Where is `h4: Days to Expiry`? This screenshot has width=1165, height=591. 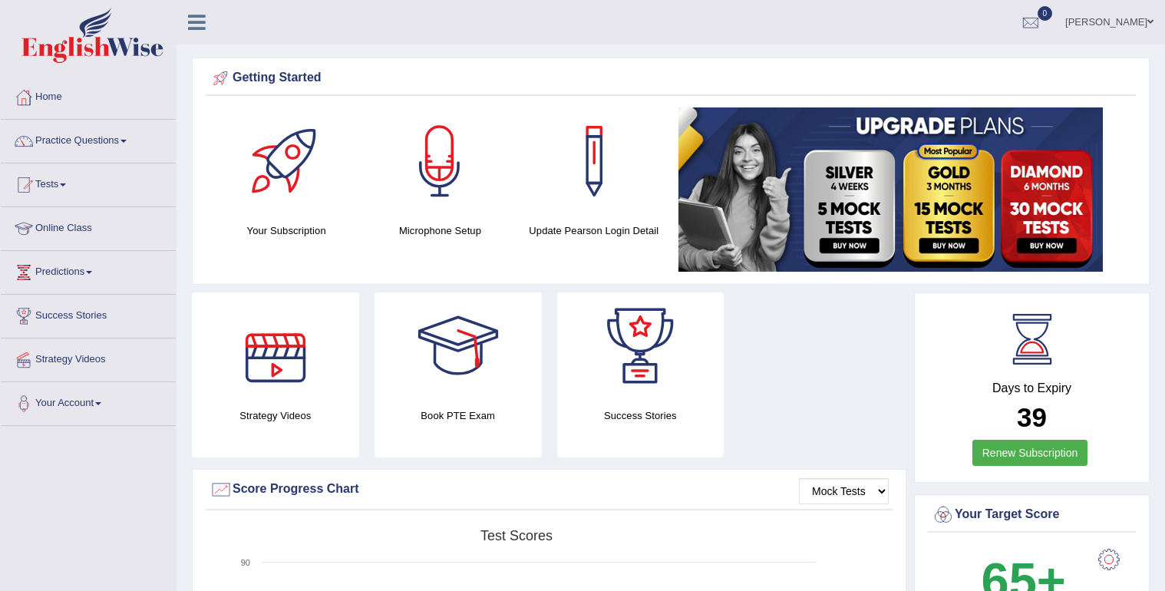
h4: Days to Expiry is located at coordinates (1031, 388).